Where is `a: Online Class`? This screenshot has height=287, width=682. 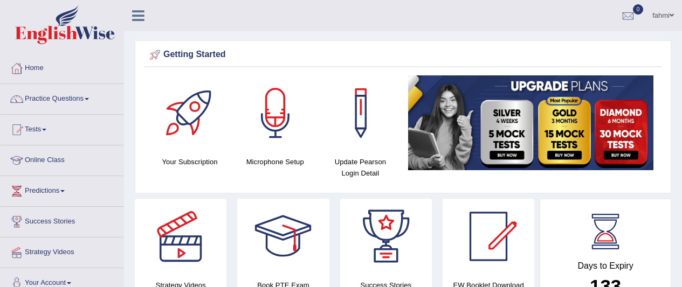 a: Online Class is located at coordinates (62, 159).